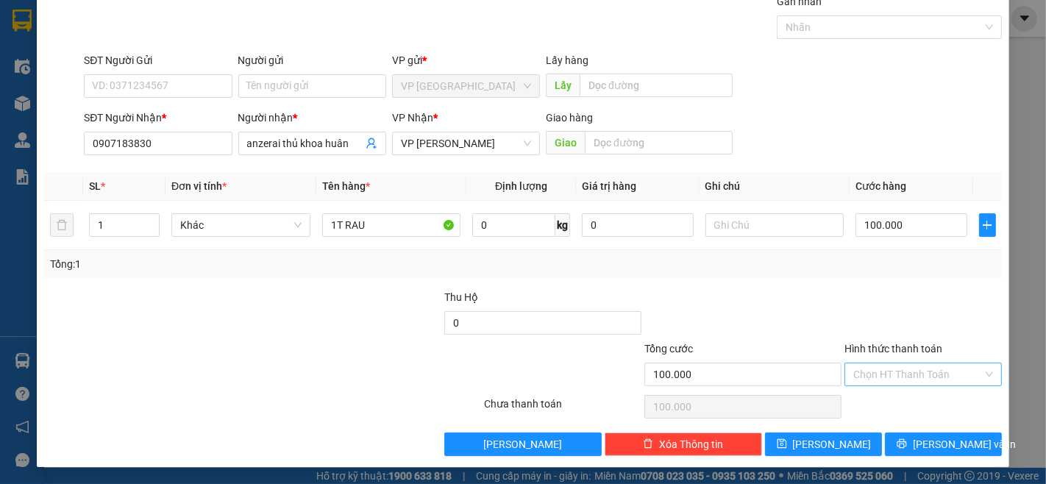  Describe the element at coordinates (461, 297) in the screenshot. I see `span: Thu Hộ` at that location.